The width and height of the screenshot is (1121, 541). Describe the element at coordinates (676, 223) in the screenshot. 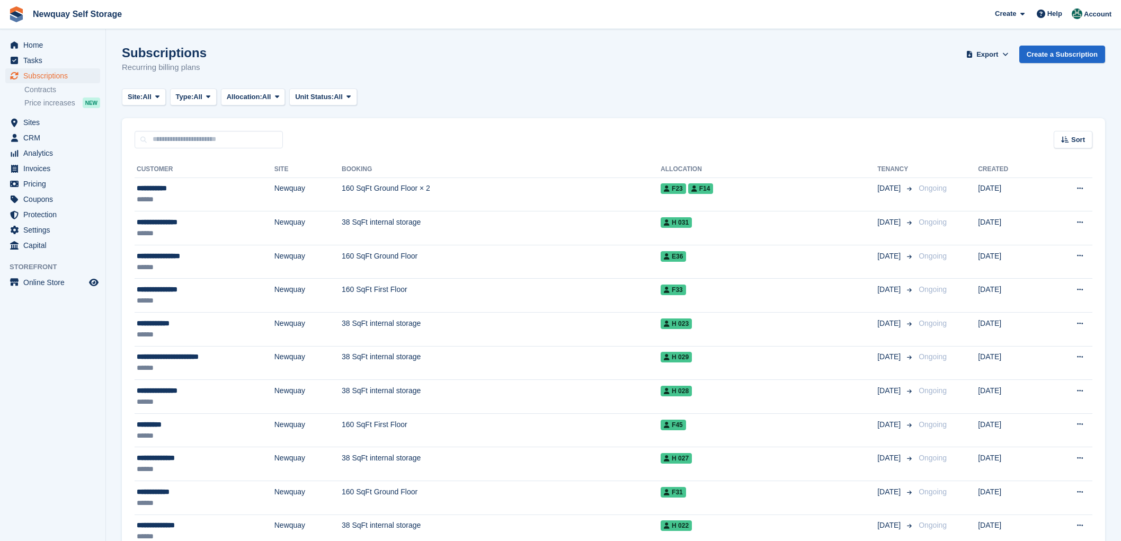

I see `span: H 031` at that location.